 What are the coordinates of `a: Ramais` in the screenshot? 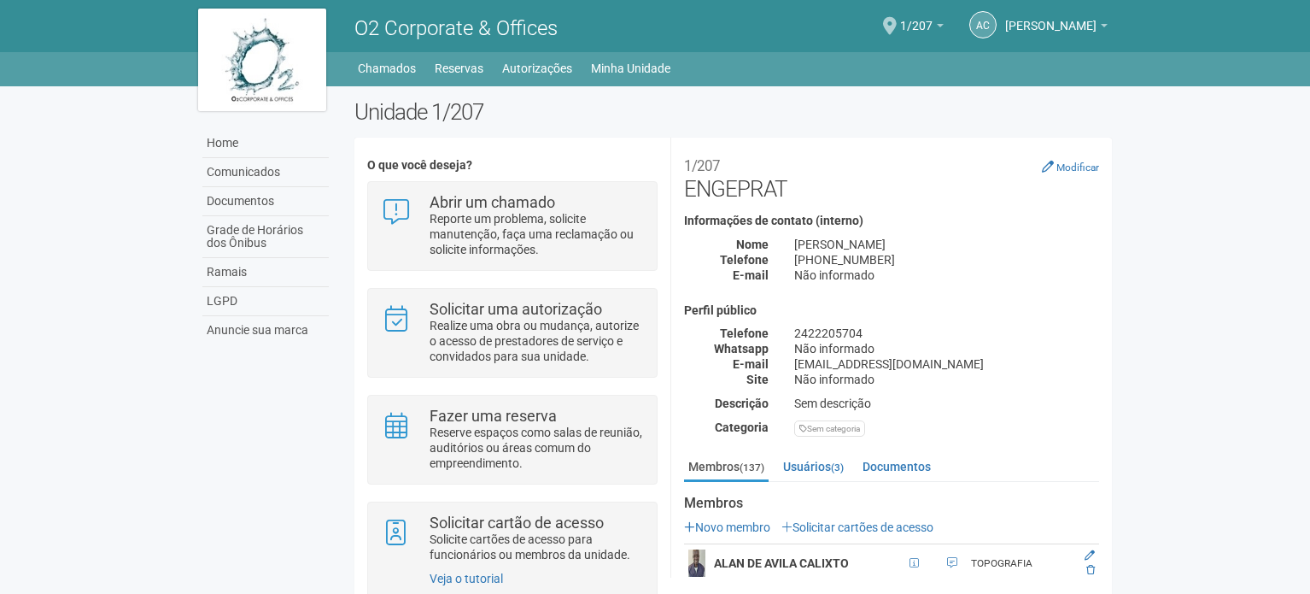 It's located at (266, 272).